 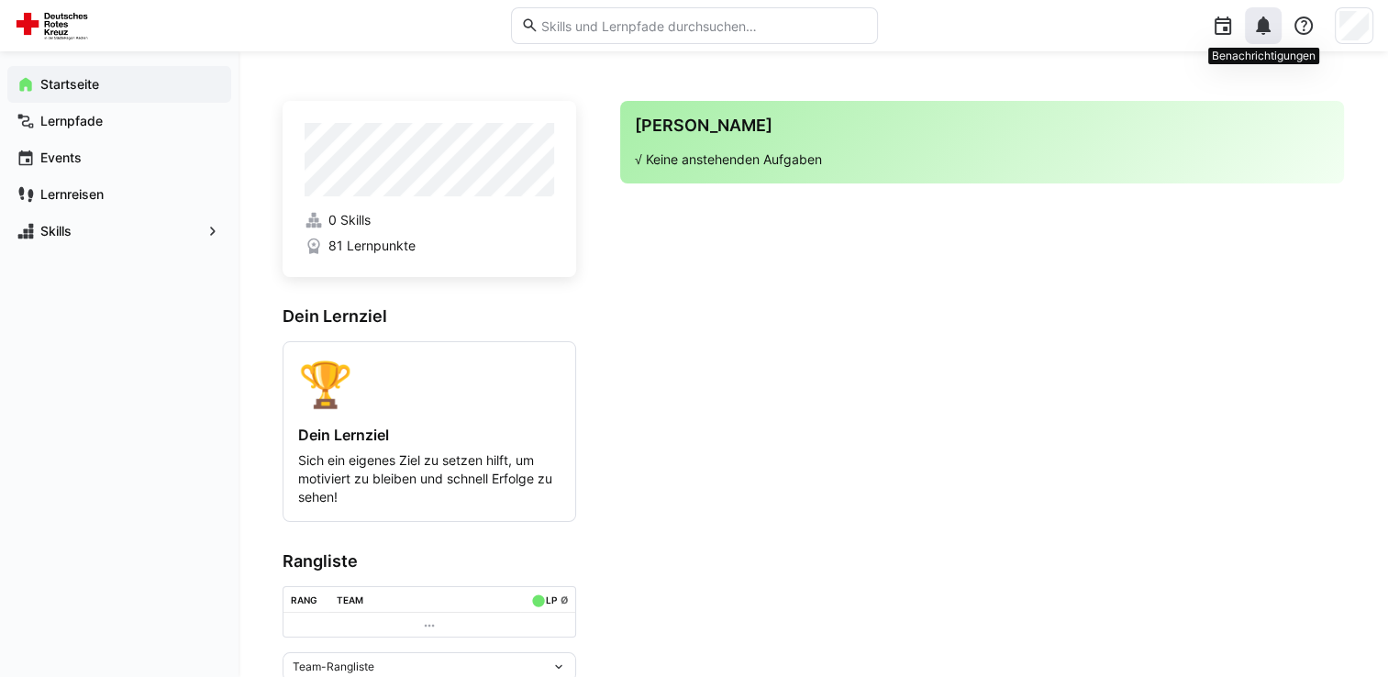 I want to click on div: LP, so click(x=551, y=600).